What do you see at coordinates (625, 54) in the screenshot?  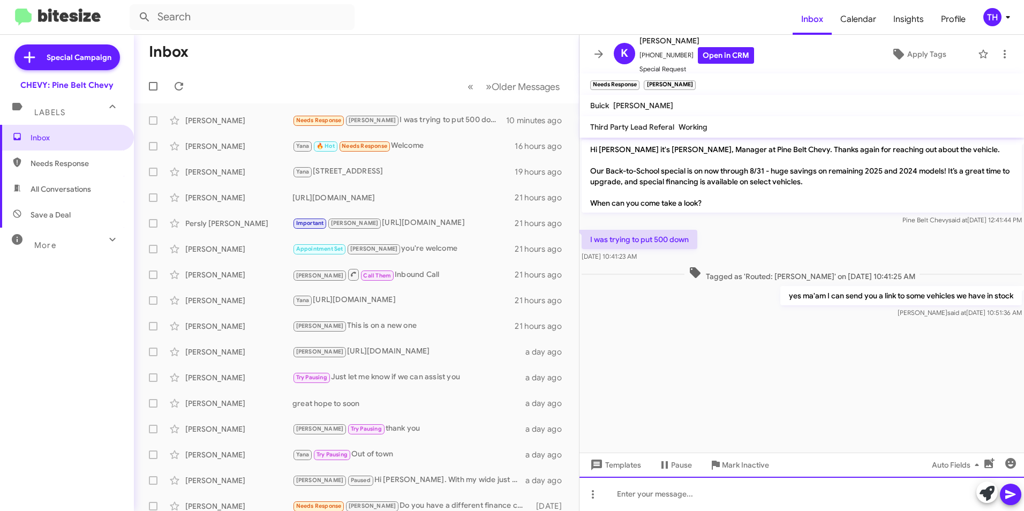 I see `span: K` at bounding box center [625, 54].